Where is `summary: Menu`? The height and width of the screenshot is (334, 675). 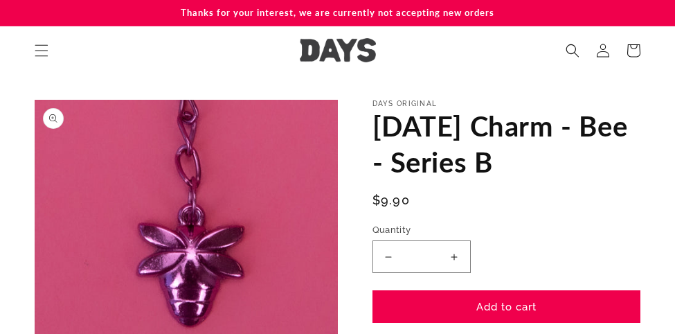
summary: Menu is located at coordinates (42, 51).